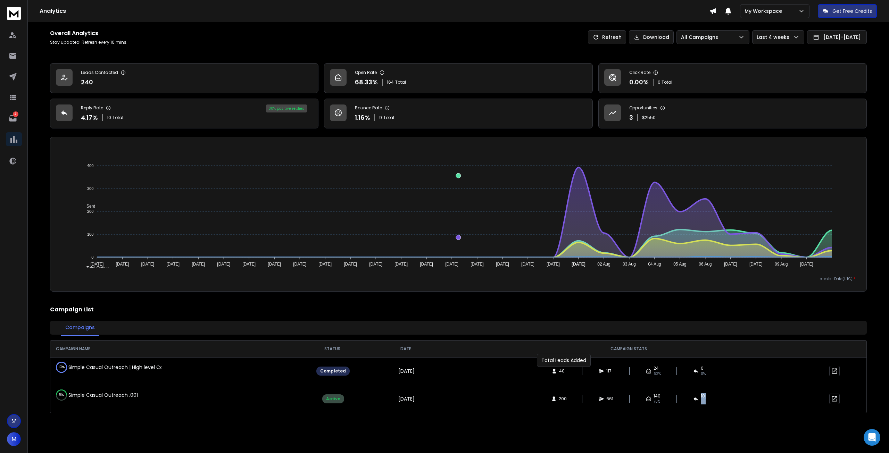  I want to click on img: logo, so click(14, 13).